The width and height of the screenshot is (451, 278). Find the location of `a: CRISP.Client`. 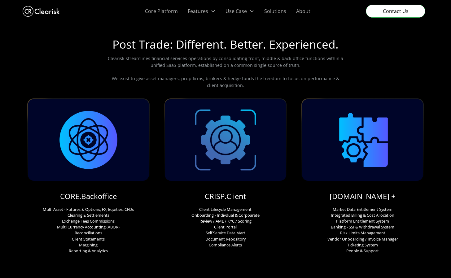

a: CRISP.Client is located at coordinates (226, 196).